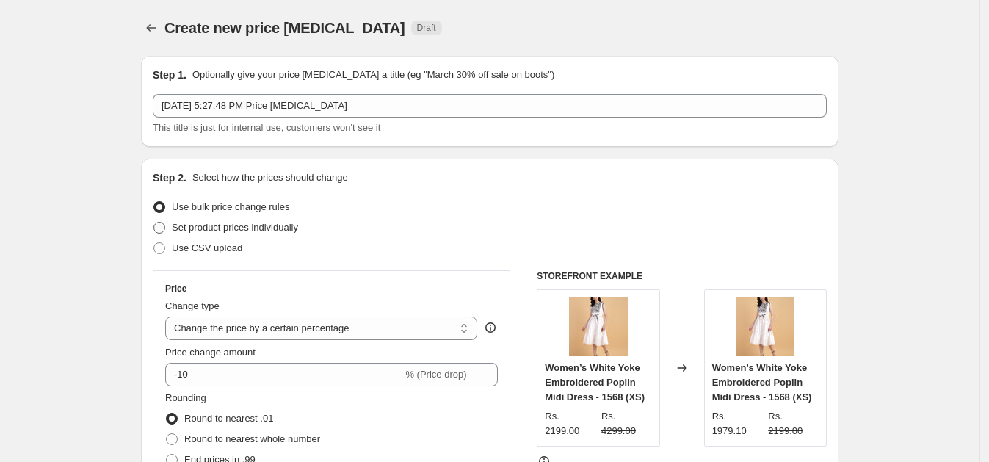 The image size is (989, 462). Describe the element at coordinates (228, 418) in the screenshot. I see `span: Round to nearest .01` at that location.